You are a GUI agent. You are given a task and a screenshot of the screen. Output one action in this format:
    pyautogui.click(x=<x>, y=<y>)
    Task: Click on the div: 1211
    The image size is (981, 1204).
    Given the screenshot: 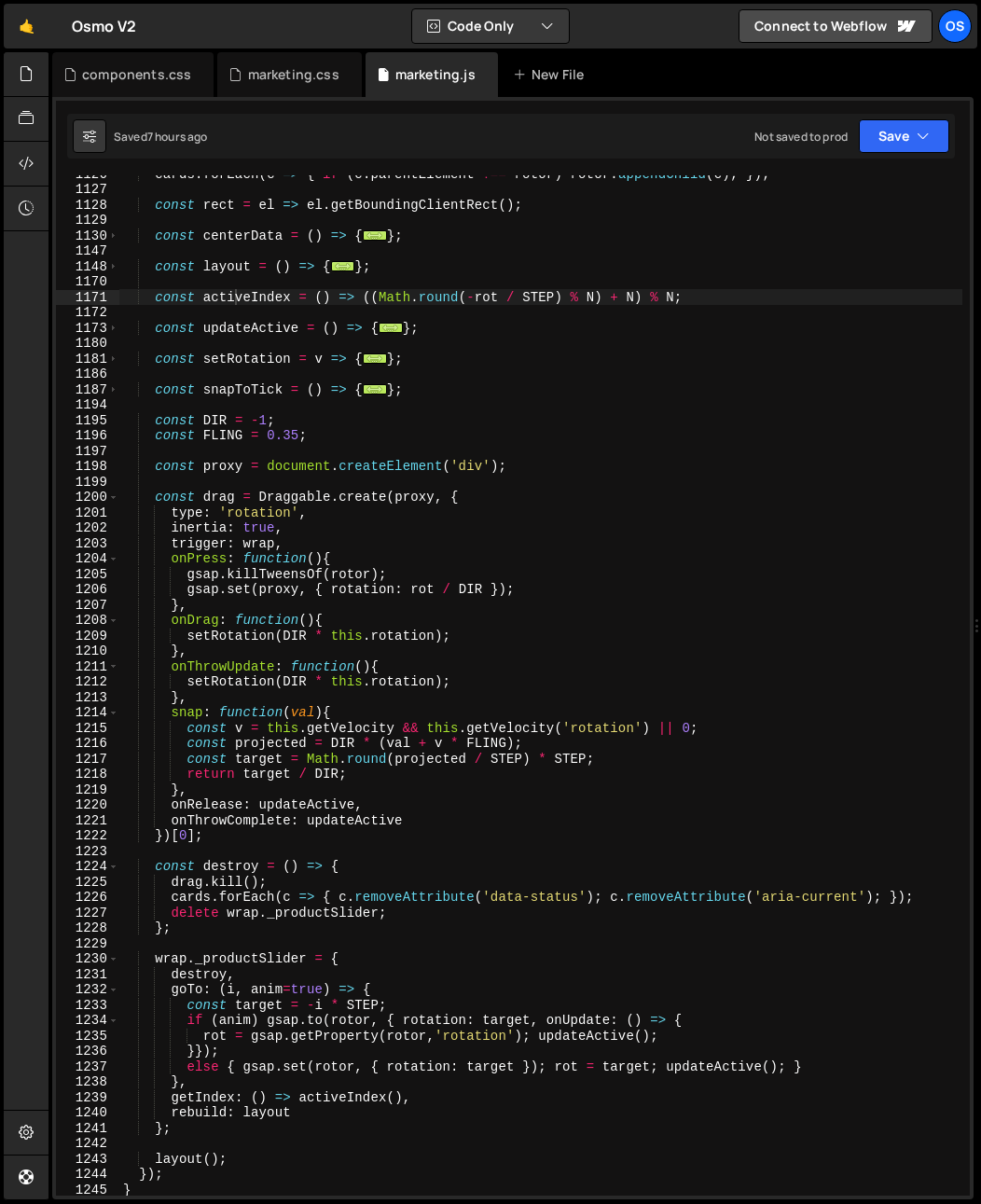 What is the action you would take?
    pyautogui.click(x=87, y=667)
    